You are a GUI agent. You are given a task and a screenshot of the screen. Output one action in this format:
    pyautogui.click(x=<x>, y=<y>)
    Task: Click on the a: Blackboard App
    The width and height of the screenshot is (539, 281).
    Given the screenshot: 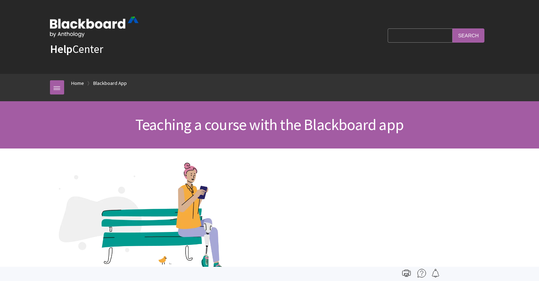 What is the action you would take?
    pyautogui.click(x=110, y=83)
    